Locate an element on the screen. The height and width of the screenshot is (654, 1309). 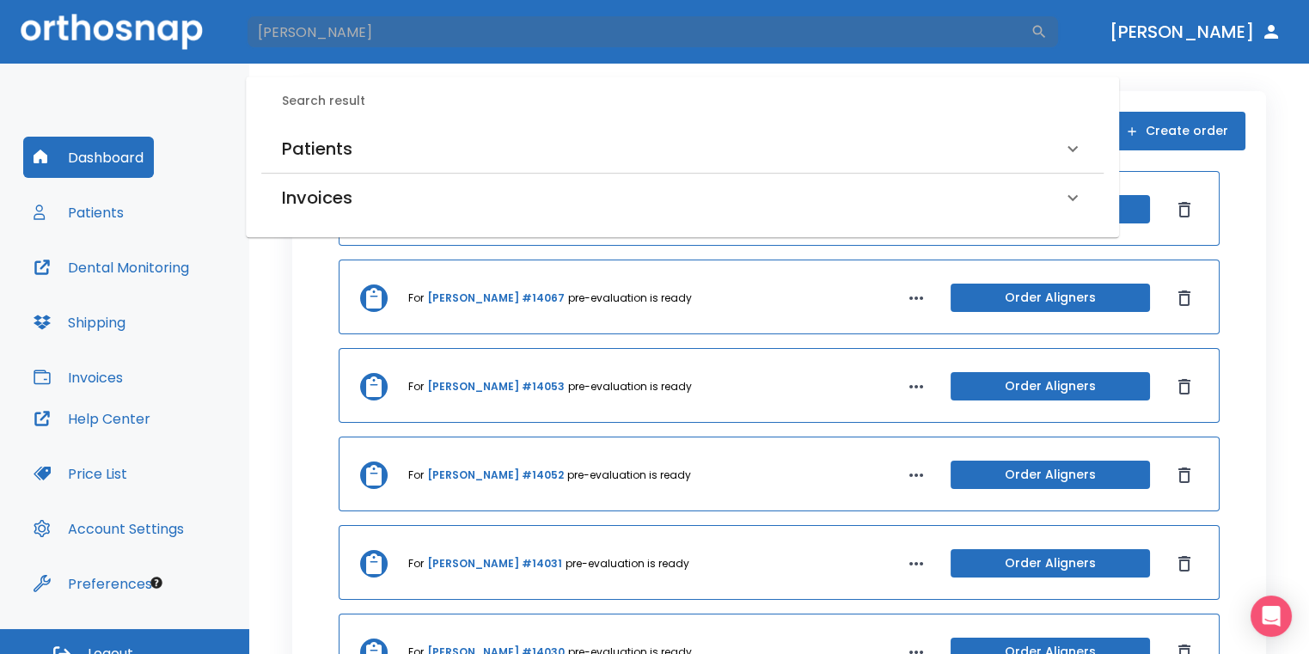
a: Account Settings is located at coordinates (108, 529).